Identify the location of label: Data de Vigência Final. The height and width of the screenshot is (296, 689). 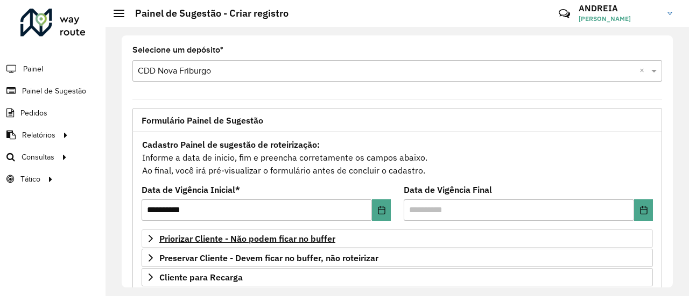
(448, 190).